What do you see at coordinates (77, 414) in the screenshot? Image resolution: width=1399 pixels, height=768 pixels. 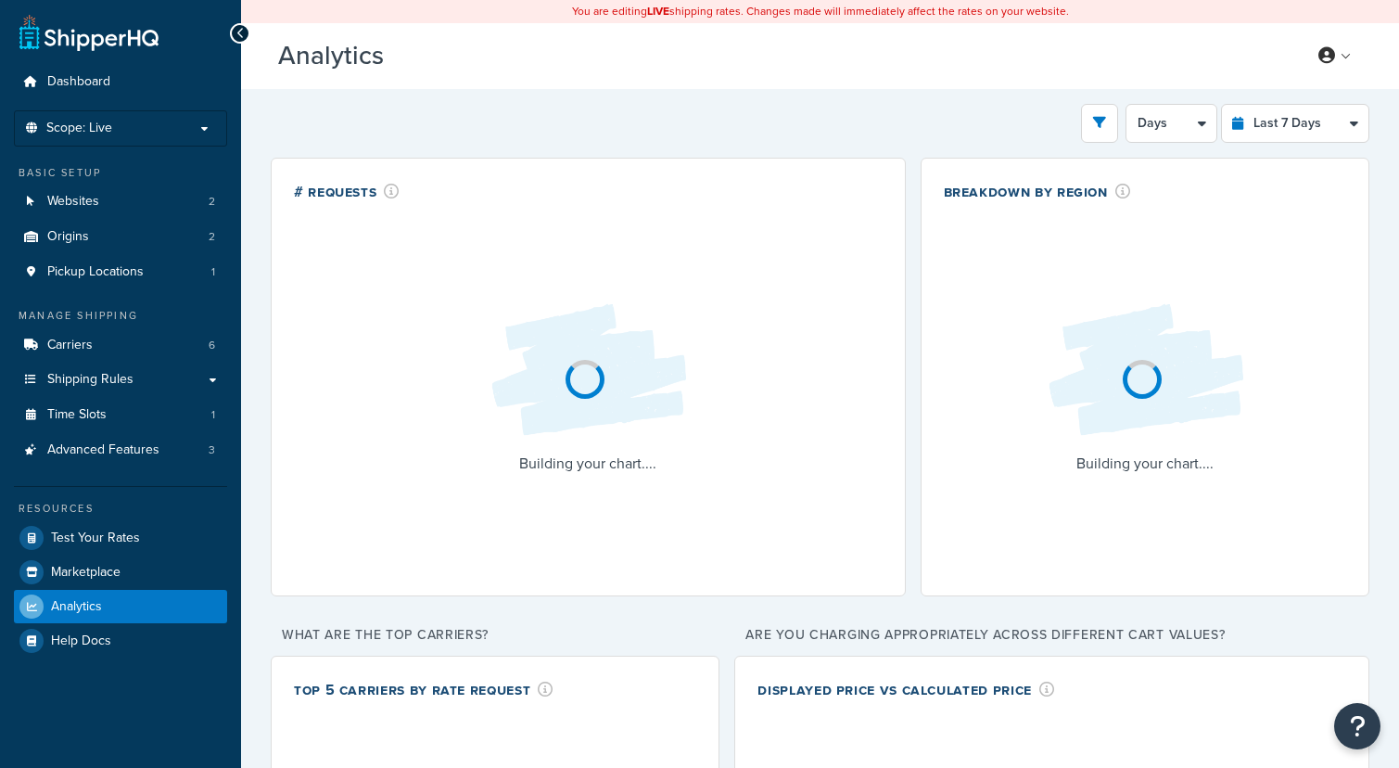 I see `span: Time Slots` at bounding box center [77, 414].